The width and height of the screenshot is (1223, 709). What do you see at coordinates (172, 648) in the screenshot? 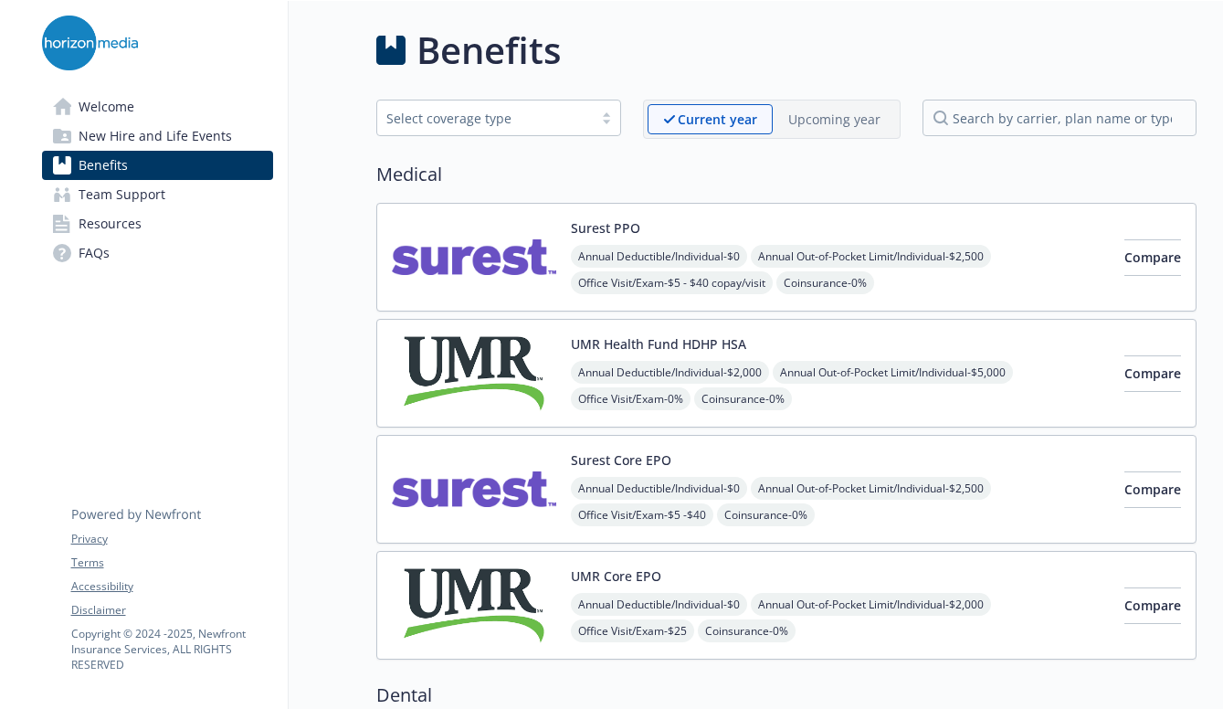
I see `p: Copyright © 2024 - 2025 , Newfront Insurance Services, ALL RIGHTS RESERVED` at bounding box center [172, 648].